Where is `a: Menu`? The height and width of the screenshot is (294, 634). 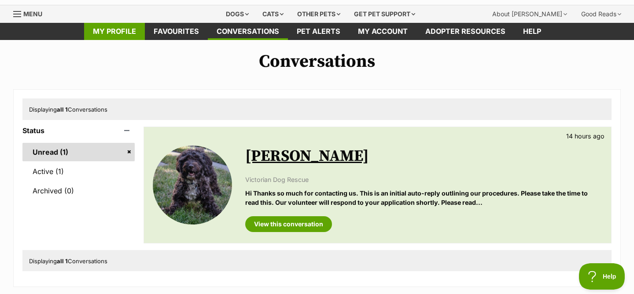 a: Menu is located at coordinates (31, 13).